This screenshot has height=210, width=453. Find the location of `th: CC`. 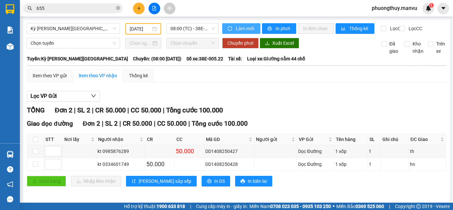

th: CC is located at coordinates (190, 139).